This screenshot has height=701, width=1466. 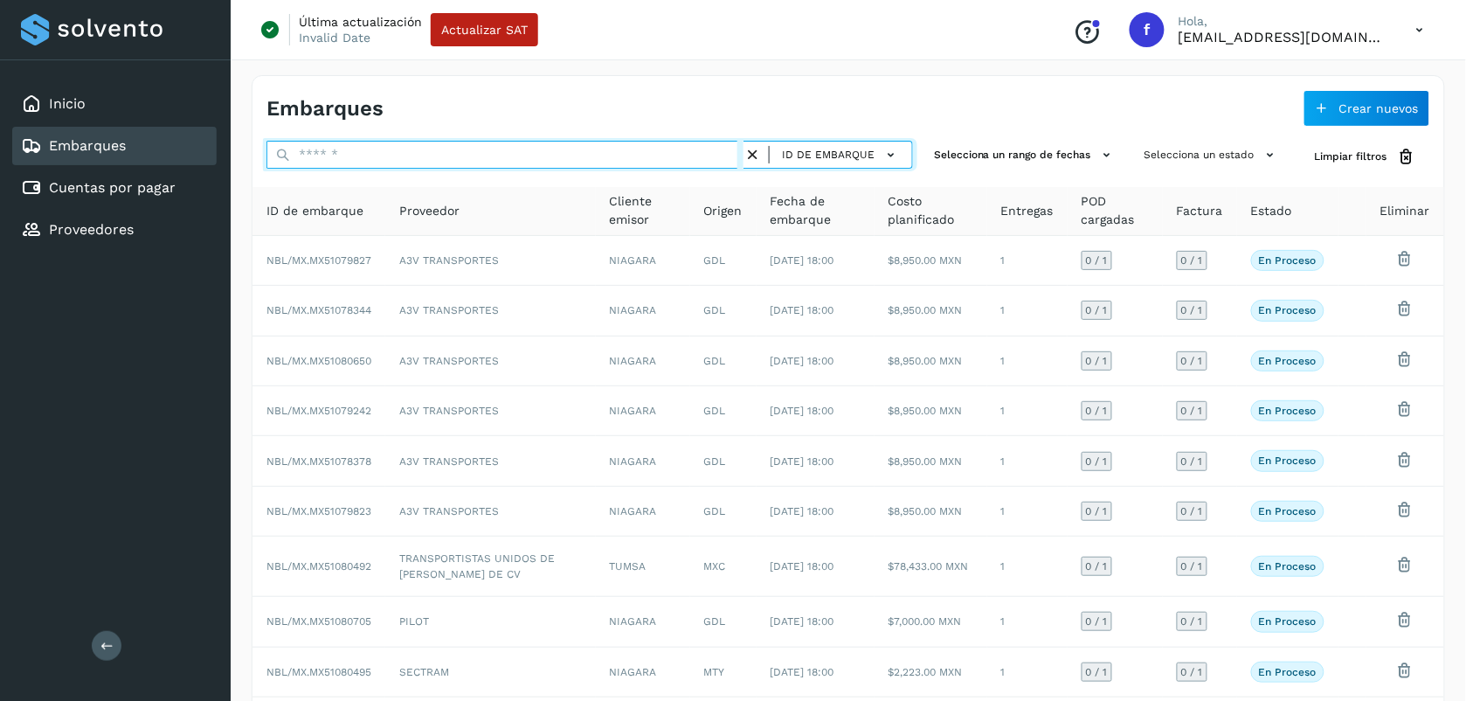 I want to click on td: $2,223.00 MXN, so click(x=931, y=672).